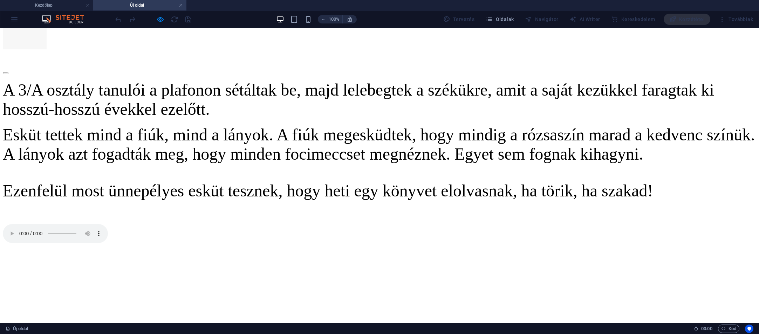  What do you see at coordinates (703, 329) in the screenshot?
I see `h6: Munkamenet idő` at bounding box center [703, 329].